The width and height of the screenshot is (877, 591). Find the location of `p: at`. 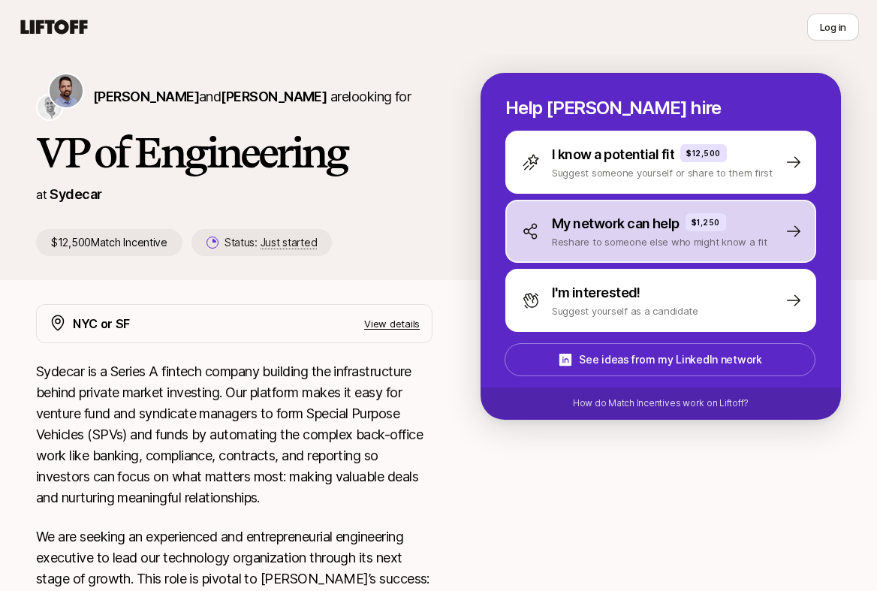

p: at is located at coordinates (41, 195).